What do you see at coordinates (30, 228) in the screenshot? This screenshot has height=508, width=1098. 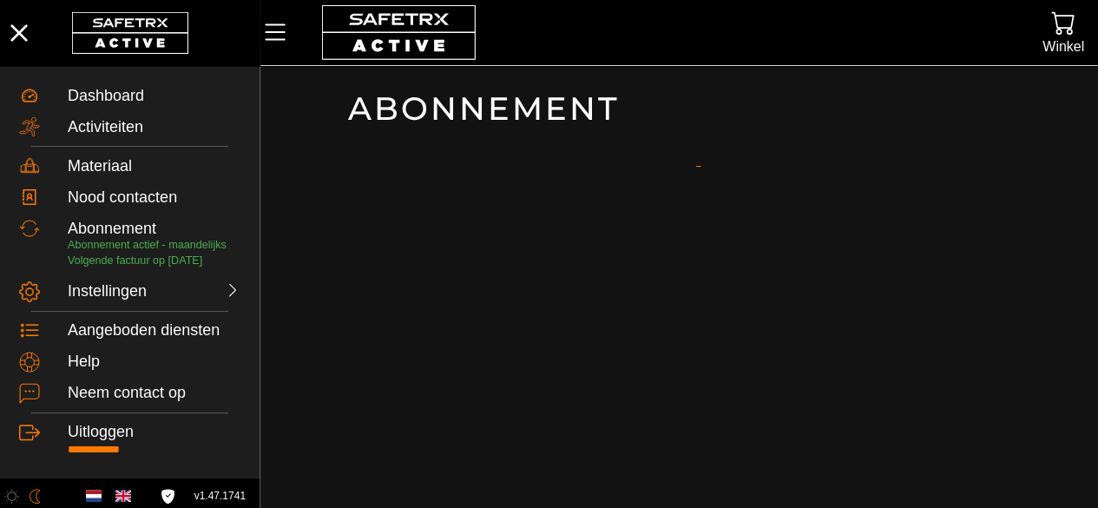 I see `img: Subscription.svg` at bounding box center [30, 228].